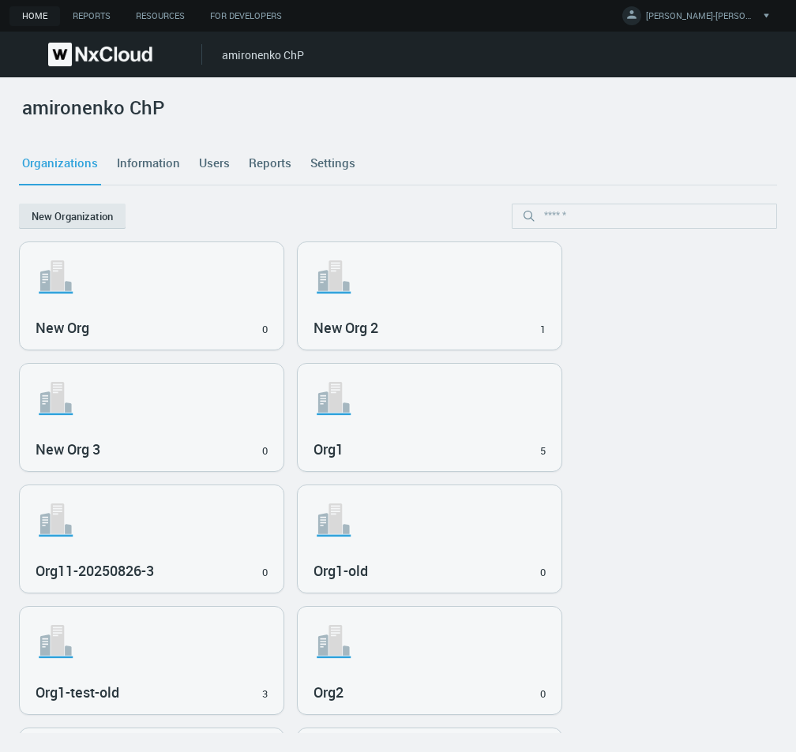  I want to click on h3: Org1, so click(418, 450).